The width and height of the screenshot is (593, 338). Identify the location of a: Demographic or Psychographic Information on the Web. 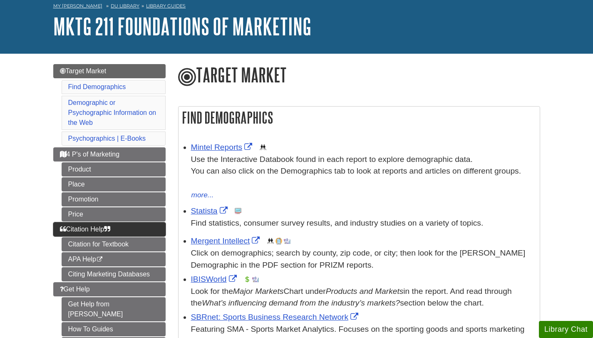
(112, 112).